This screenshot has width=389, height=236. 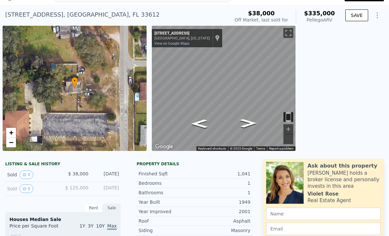 I want to click on div: Violet Rose, so click(x=323, y=194).